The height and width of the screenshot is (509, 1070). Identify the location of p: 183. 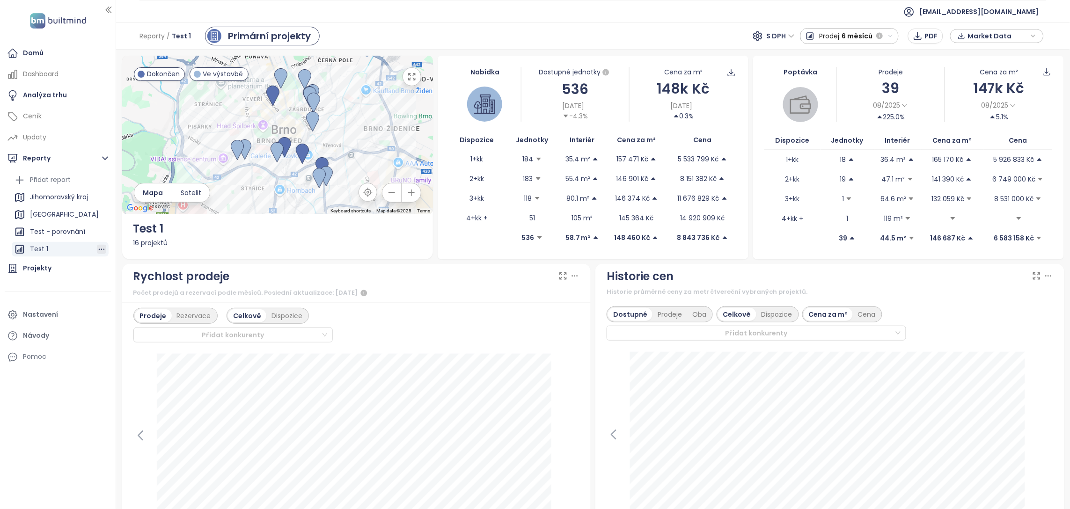
(528, 179).